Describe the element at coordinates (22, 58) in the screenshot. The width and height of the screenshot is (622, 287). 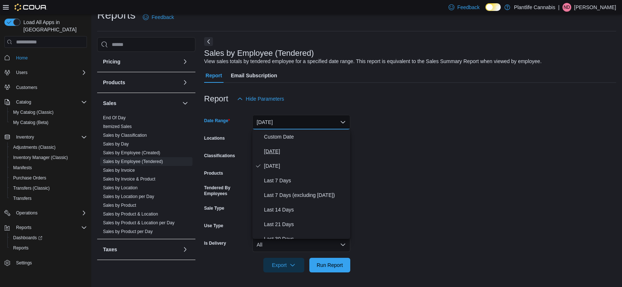
I see `a: Home` at that location.